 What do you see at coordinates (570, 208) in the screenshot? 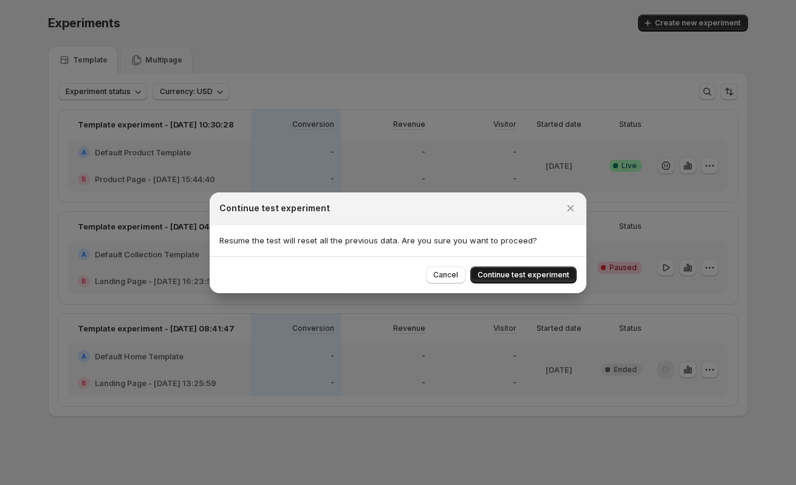
I see `button: Close` at bounding box center [570, 208].